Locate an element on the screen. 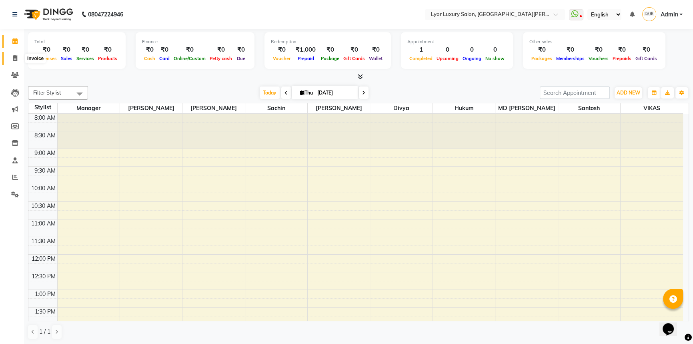 Image resolution: width=693 pixels, height=344 pixels. span: Sachin is located at coordinates (276, 108).